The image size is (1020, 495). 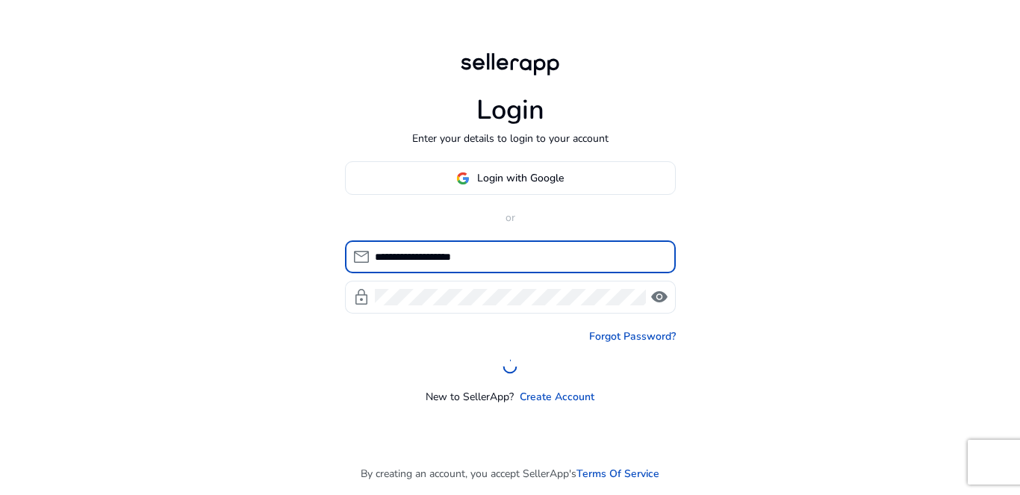 I want to click on span: visibility, so click(x=659, y=297).